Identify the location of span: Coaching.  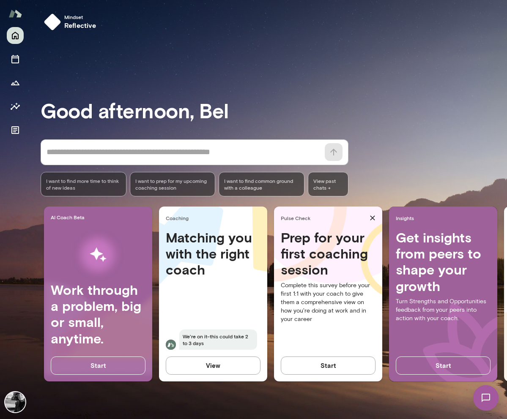
(215, 218).